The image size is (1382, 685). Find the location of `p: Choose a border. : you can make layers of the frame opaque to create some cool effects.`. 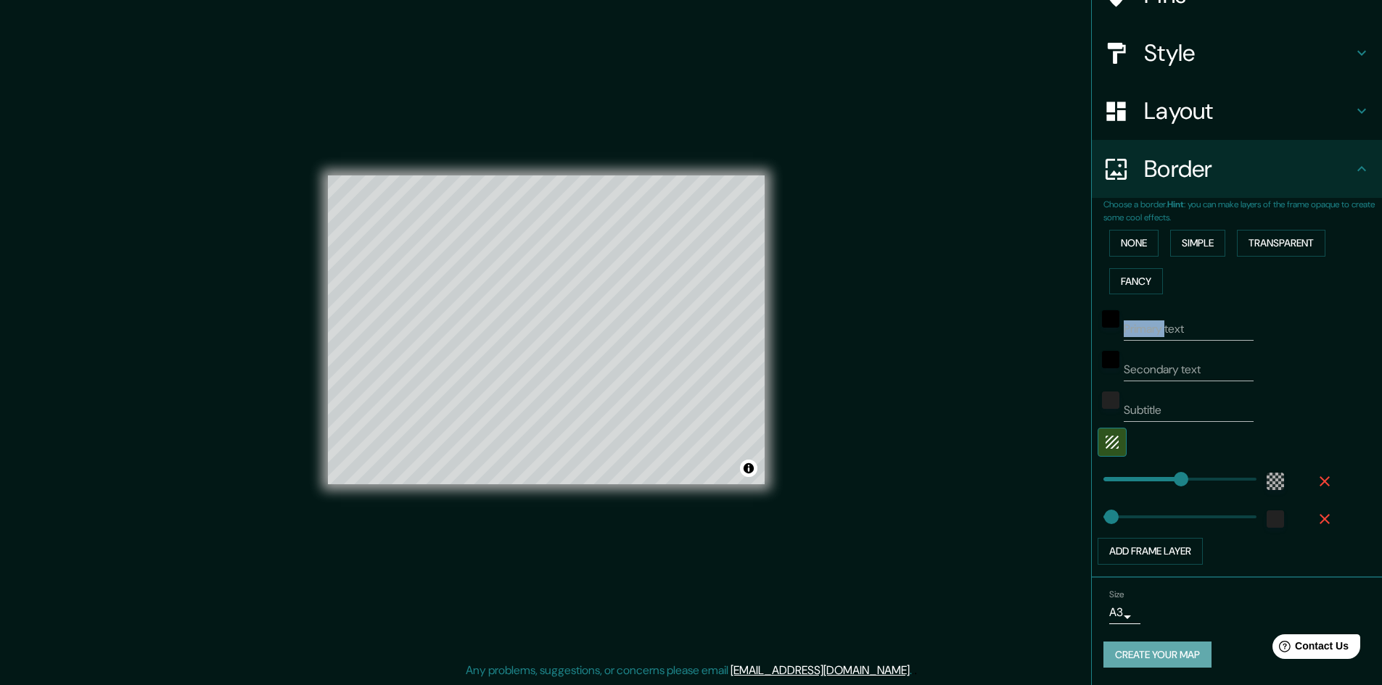

p: Choose a border. : you can make layers of the frame opaque to create some cool effects. is located at coordinates (1242, 211).